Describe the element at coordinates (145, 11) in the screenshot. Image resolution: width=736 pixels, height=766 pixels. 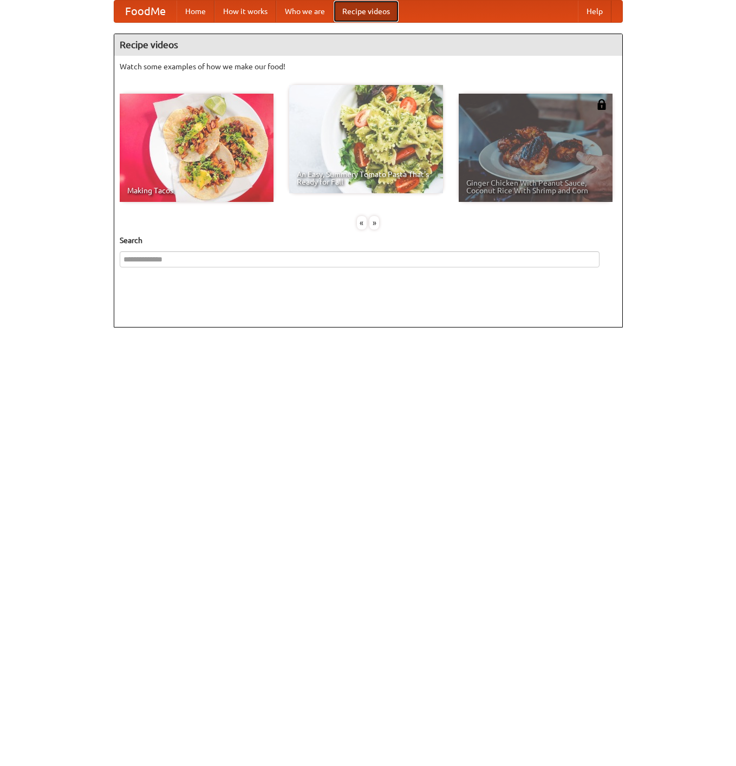
I see `a: FoodMe` at that location.